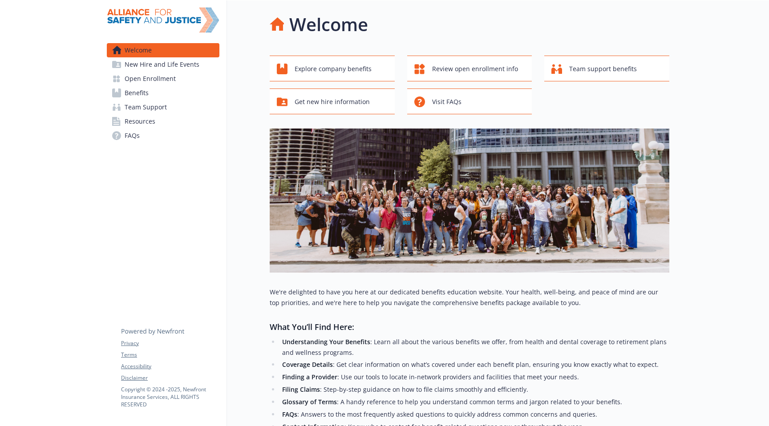  Describe the element at coordinates (332, 102) in the screenshot. I see `span: Get new hire information` at that location.